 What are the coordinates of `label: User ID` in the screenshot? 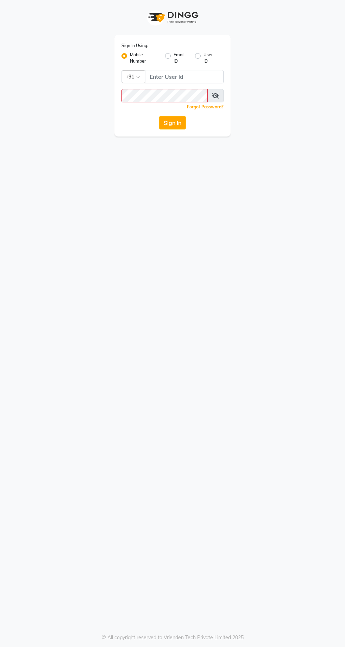 It's located at (210, 58).